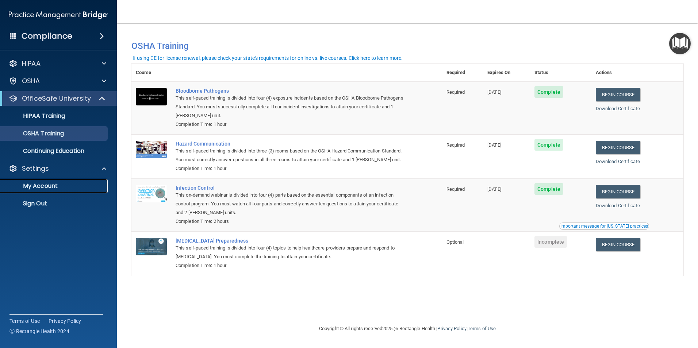 Image resolution: width=698 pixels, height=348 pixels. What do you see at coordinates (54, 186) in the screenshot?
I see `p: My Account` at bounding box center [54, 186].